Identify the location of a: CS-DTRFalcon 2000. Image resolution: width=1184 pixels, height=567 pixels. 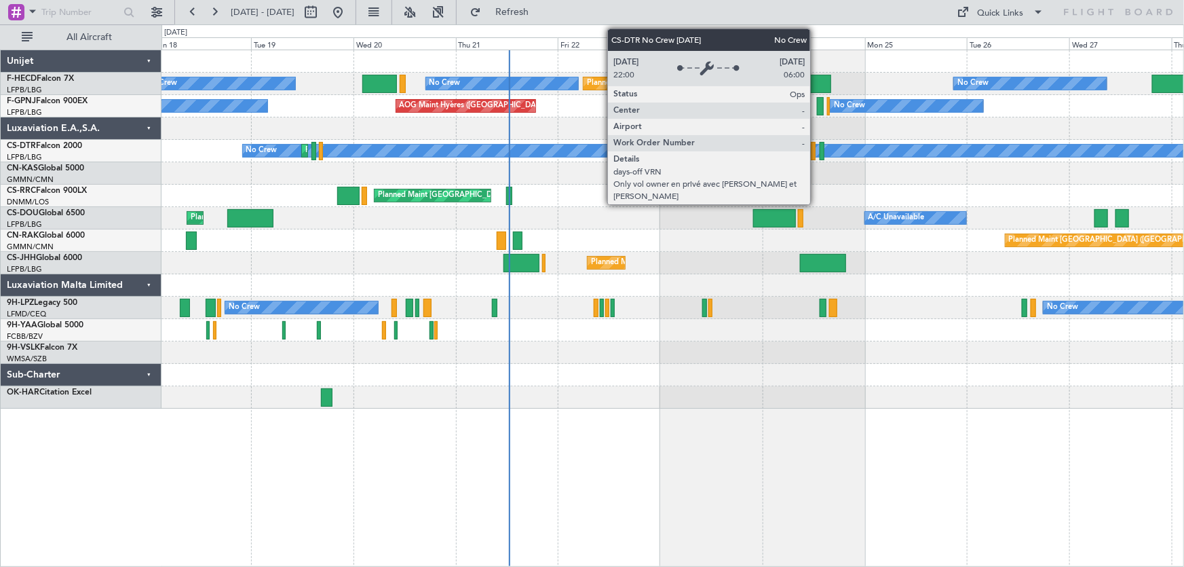
(44, 146).